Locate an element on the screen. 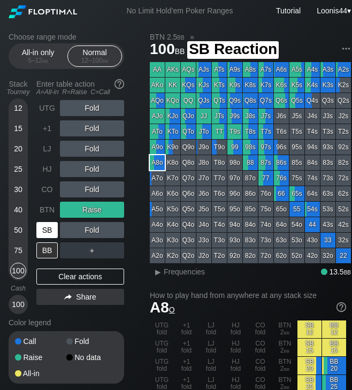 Image resolution: width=352 pixels, height=390 pixels. div: A7o is located at coordinates (157, 178).